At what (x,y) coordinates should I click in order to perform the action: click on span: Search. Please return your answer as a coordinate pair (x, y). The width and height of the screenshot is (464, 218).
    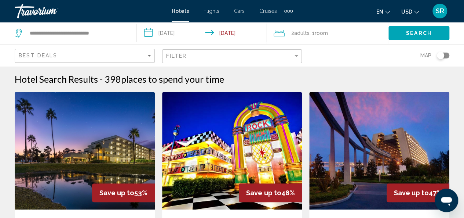
    Looking at the image, I should click on (419, 33).